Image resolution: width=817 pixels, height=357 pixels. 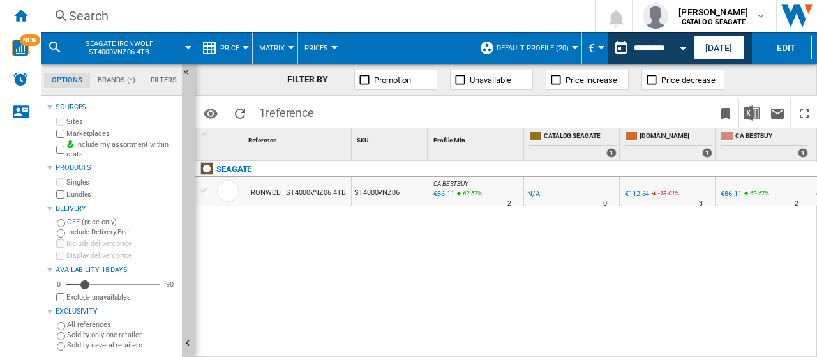 I want to click on span: NEW, so click(x=30, y=40).